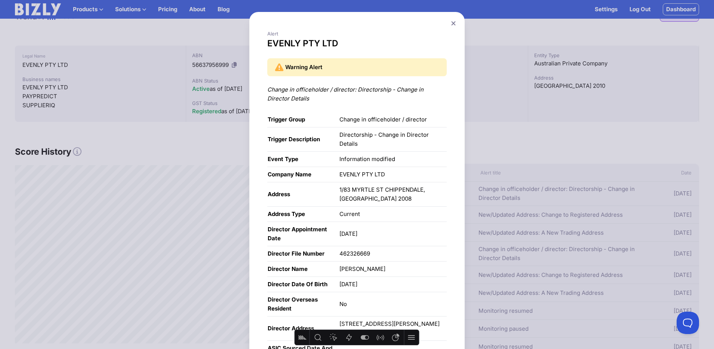 The height and width of the screenshot is (349, 714). I want to click on th: director address, so click(303, 329).